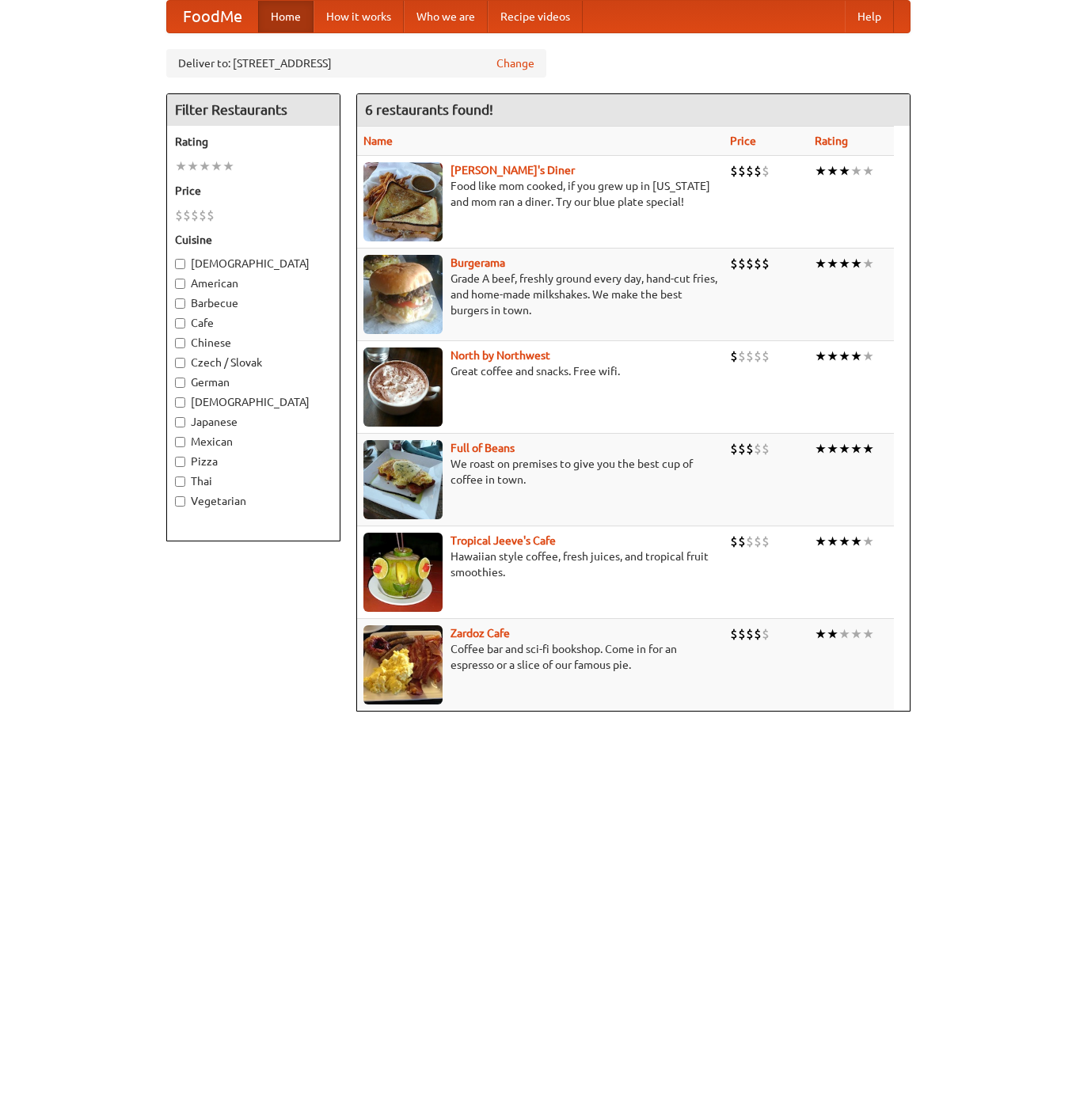  I want to click on img: zardoz.jpg, so click(403, 665).